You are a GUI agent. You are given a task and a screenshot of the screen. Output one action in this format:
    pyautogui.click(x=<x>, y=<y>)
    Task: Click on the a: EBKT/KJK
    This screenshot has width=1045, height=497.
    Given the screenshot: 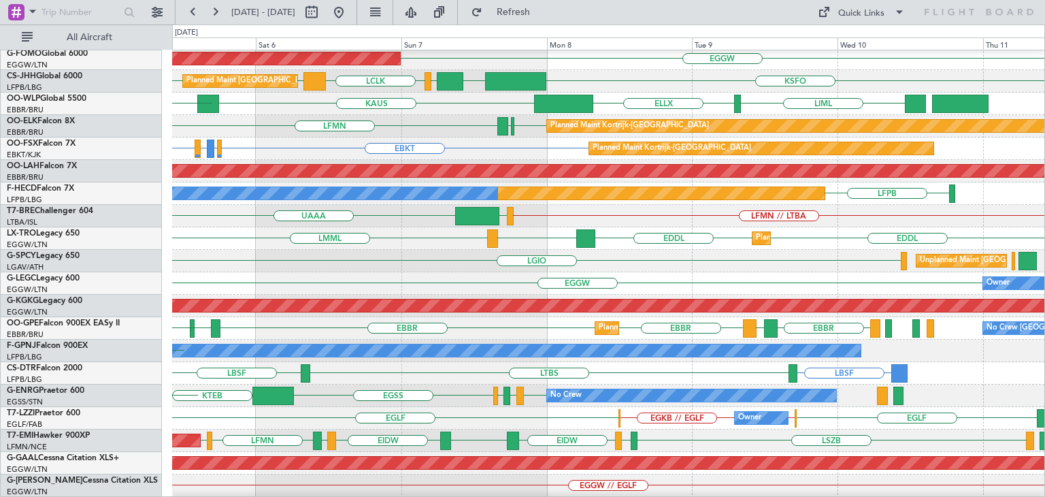 What is the action you would take?
    pyautogui.click(x=24, y=154)
    